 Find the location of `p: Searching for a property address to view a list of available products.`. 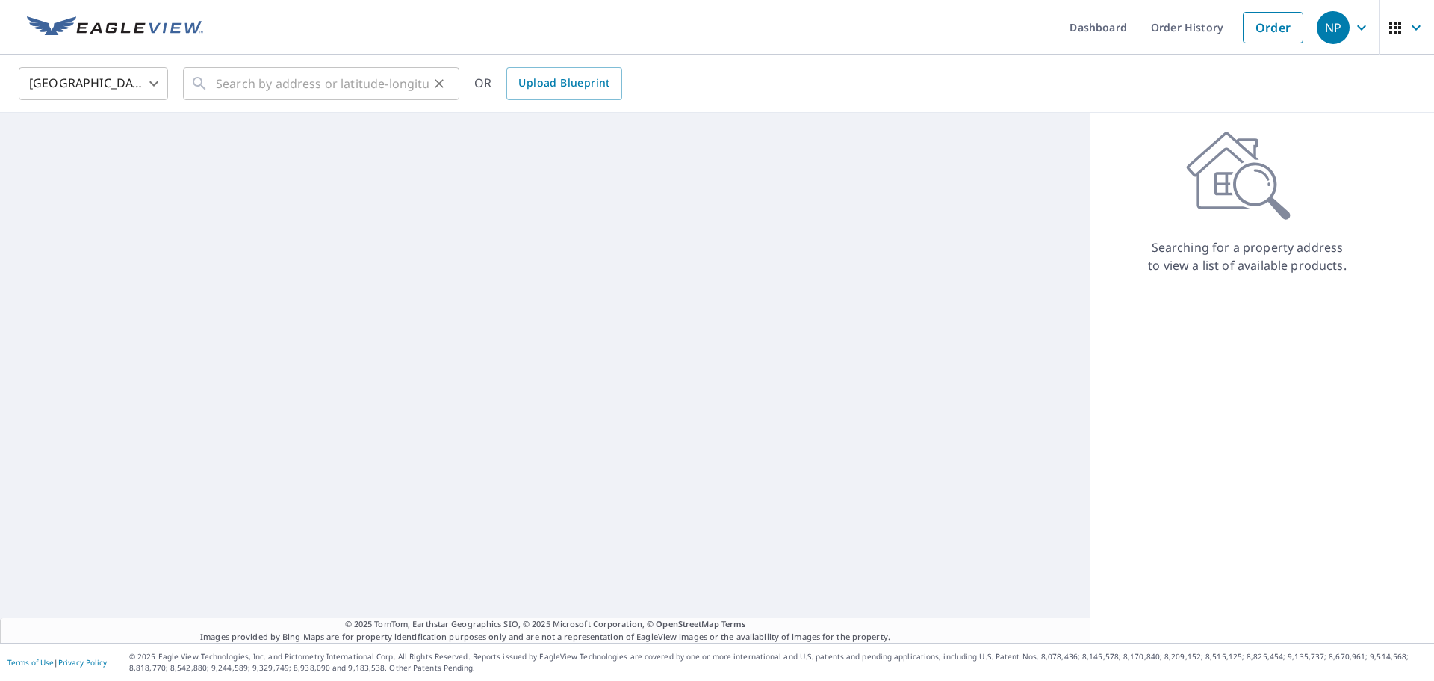

p: Searching for a property address to view a list of available products. is located at coordinates (1248, 256).